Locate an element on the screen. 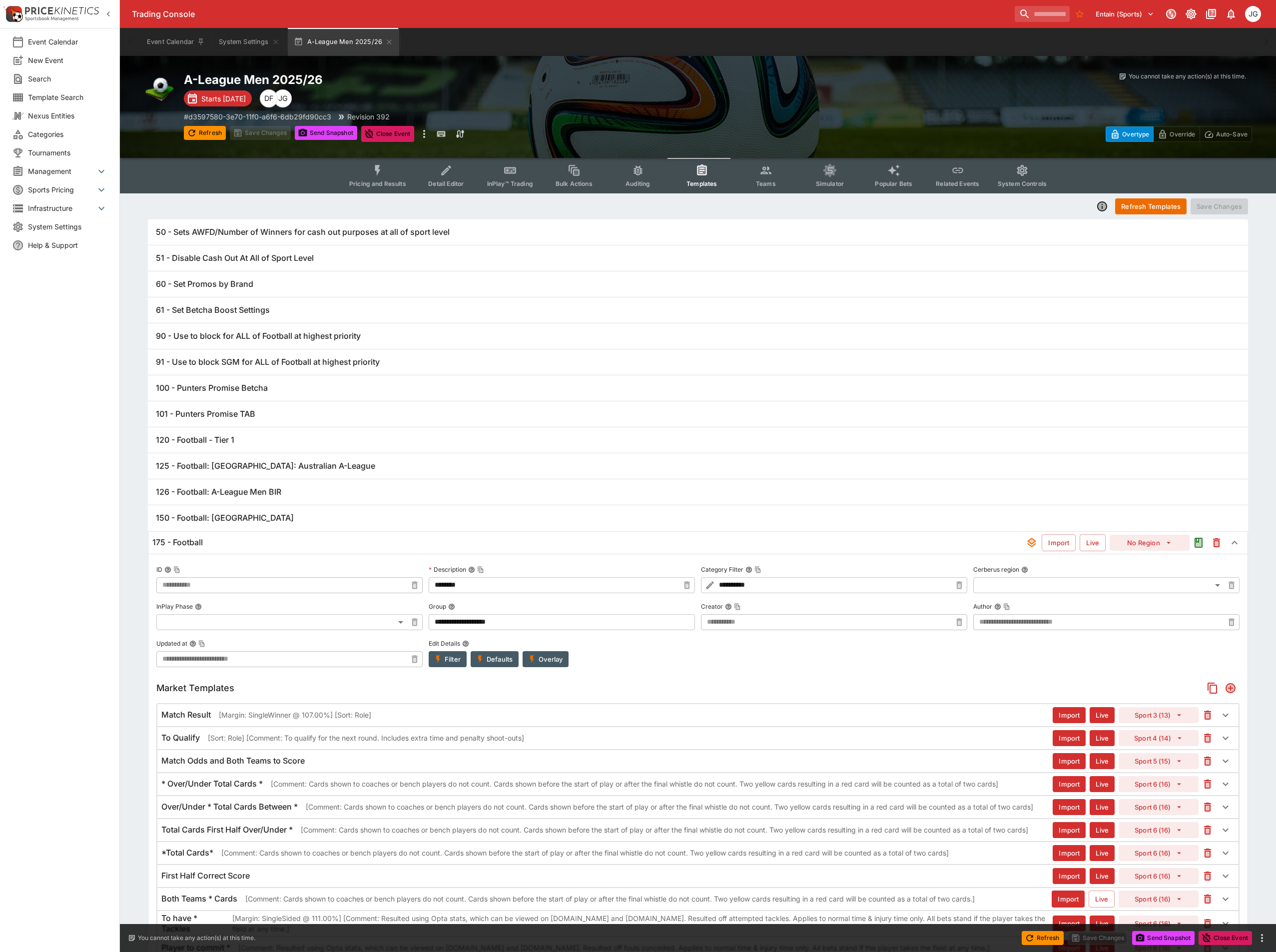 The image size is (1276, 952). button: Sport 5 (15) is located at coordinates (1159, 761).